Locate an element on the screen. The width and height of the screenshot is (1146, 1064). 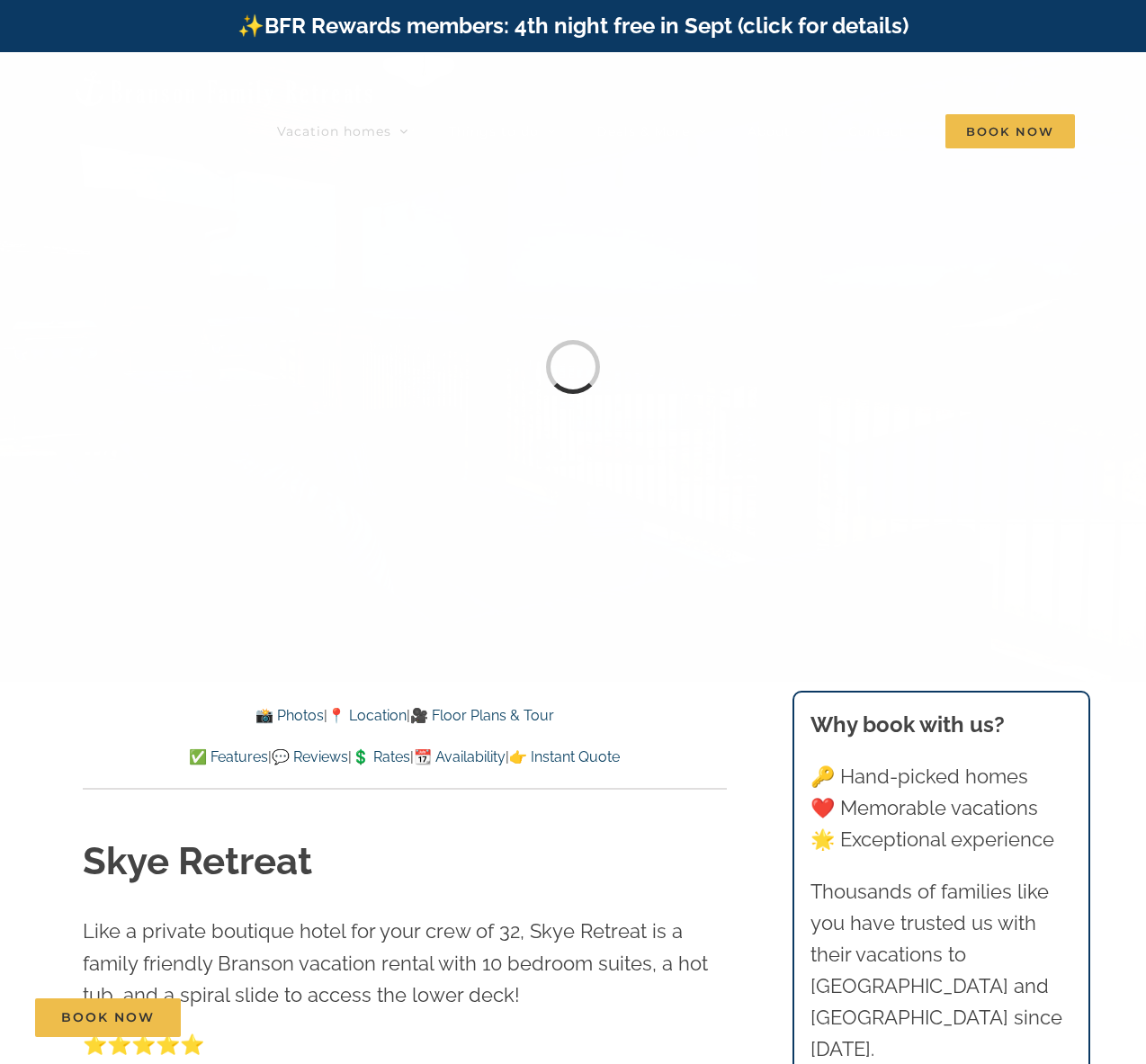
h3: Why book with us? is located at coordinates (942, 724).